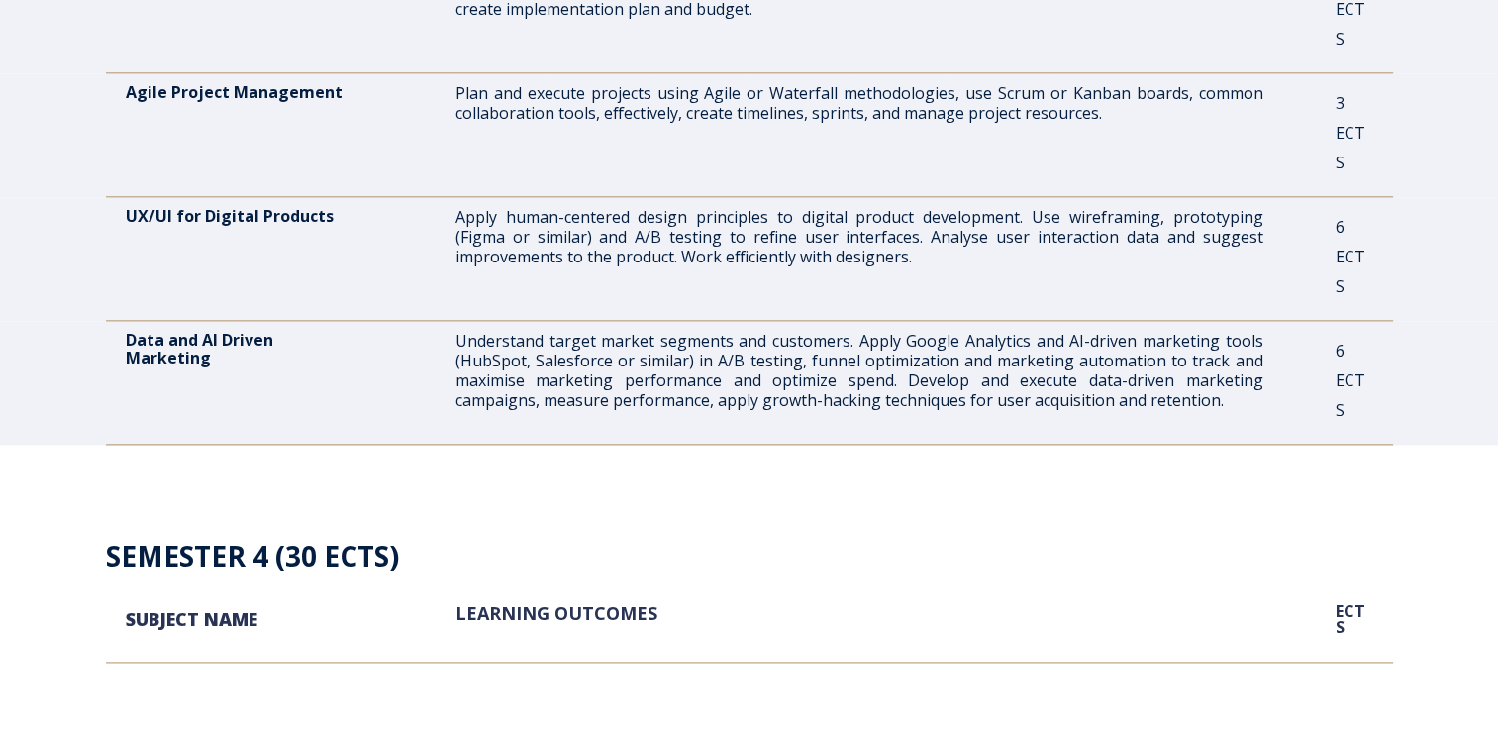  I want to click on span: Plan and execute projects using Agile or Waterfall methodologies, use Scrum or Kanban boards, com..., so click(859, 103).